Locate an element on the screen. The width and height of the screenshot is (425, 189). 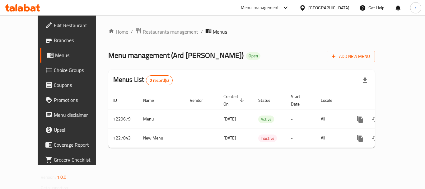
td: New Menu is located at coordinates (161, 138).